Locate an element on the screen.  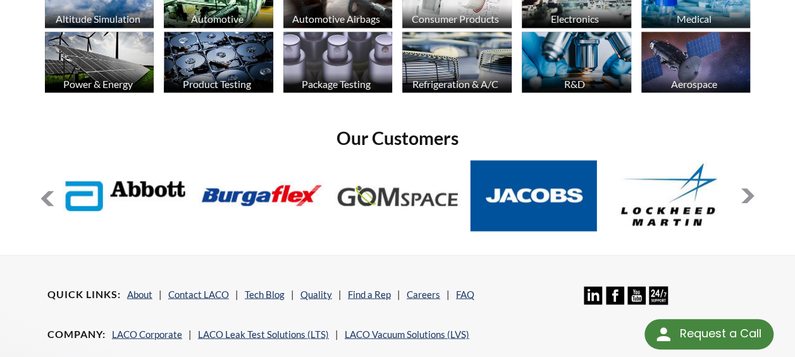
div: Automotive Airbags is located at coordinates (336, 18).